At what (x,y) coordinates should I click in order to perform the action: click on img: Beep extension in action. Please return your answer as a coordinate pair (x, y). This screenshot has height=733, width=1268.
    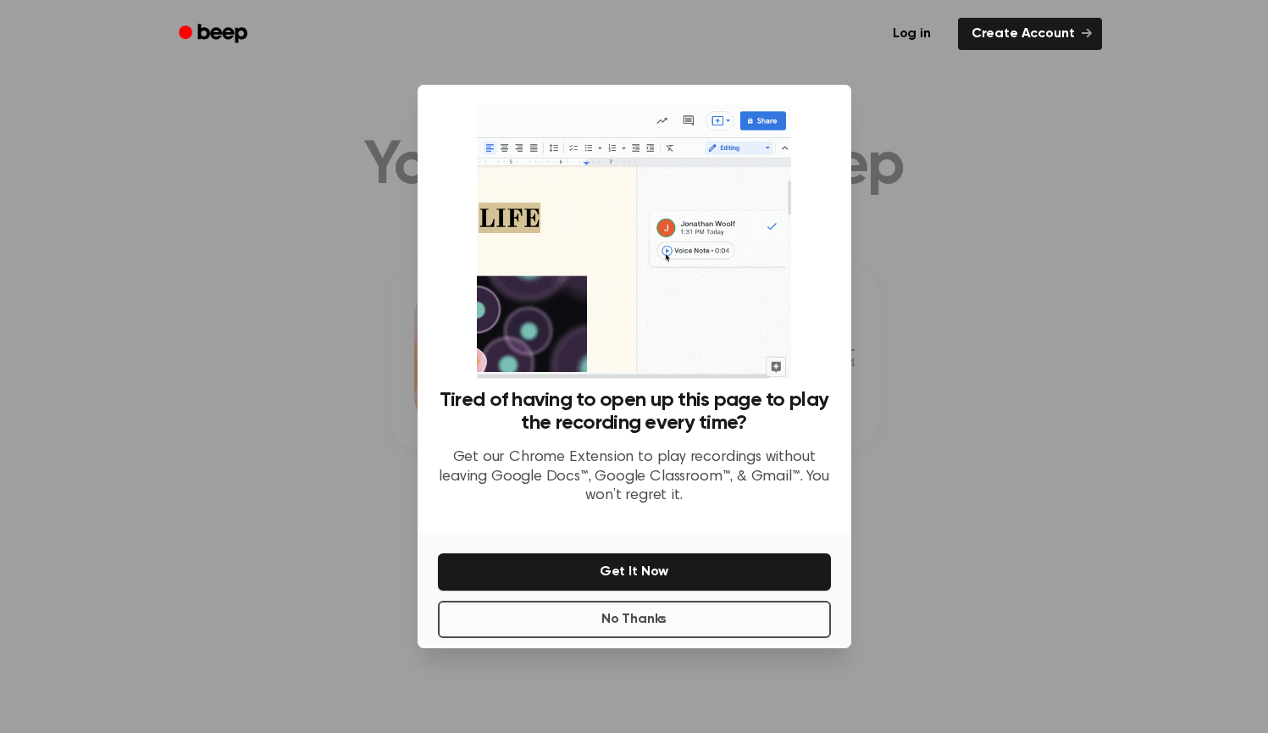
    Looking at the image, I should click on (634, 241).